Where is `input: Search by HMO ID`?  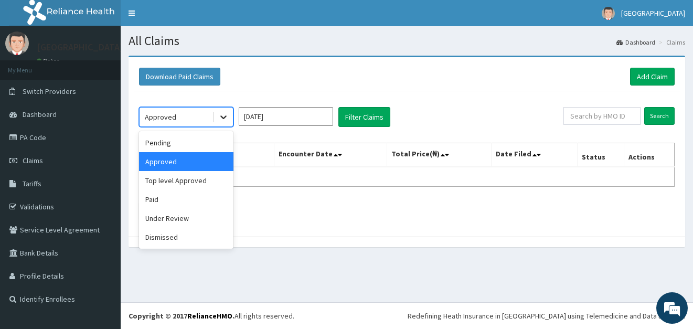 input: Search by HMO ID is located at coordinates (601, 116).